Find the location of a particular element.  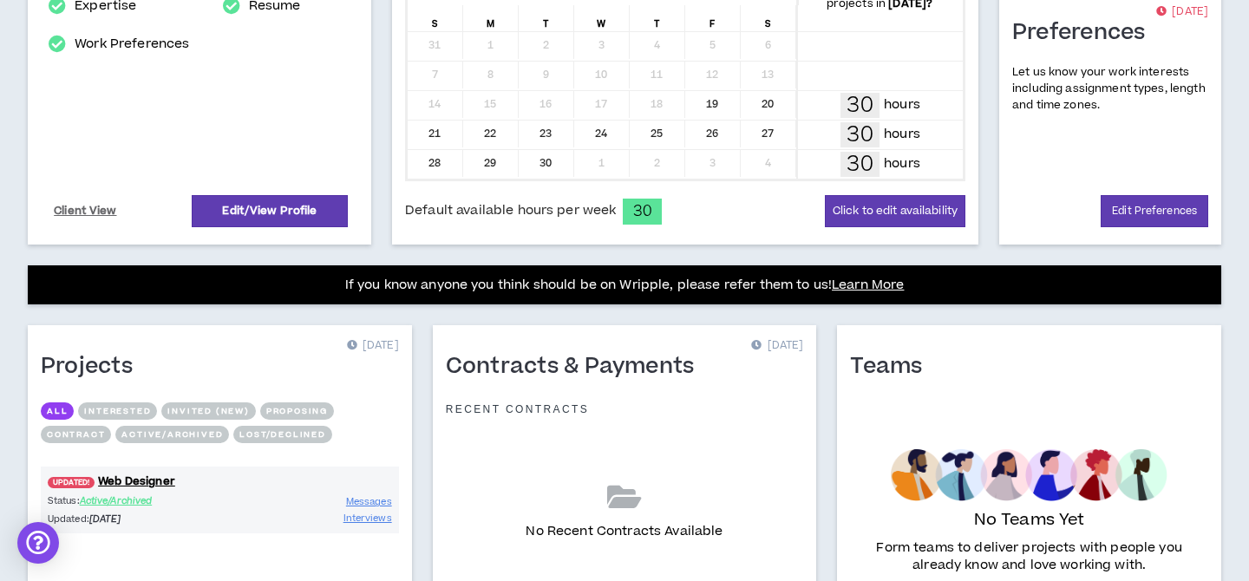

a: Edit/View Profile is located at coordinates (270, 211).